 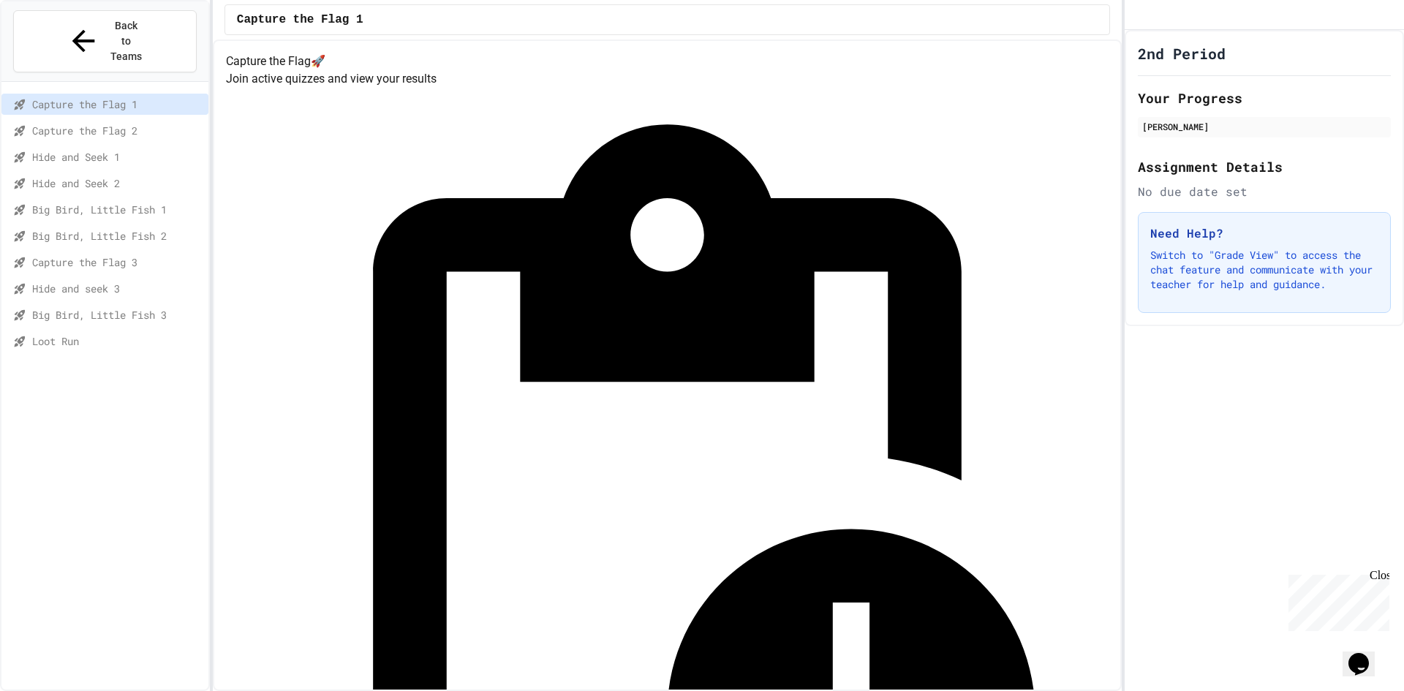 What do you see at coordinates (53, 49) in the screenshot?
I see `div: Chat with us now!Close` at bounding box center [53, 49].